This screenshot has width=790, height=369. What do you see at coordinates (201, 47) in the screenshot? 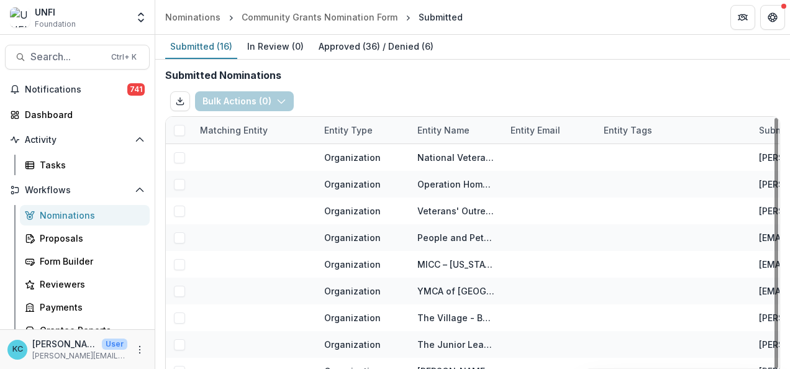
I see `a: Submitted (16)` at bounding box center [201, 47].